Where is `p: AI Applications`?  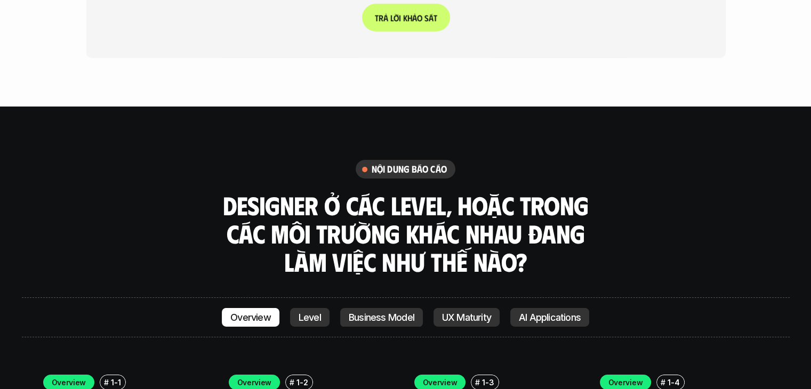 p: AI Applications is located at coordinates (549, 318).